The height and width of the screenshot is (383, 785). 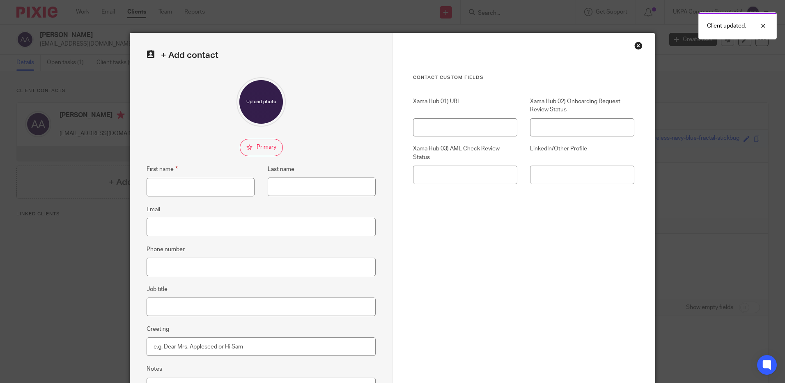 What do you see at coordinates (165, 249) in the screenshot?
I see `label: Phone number` at bounding box center [165, 249].